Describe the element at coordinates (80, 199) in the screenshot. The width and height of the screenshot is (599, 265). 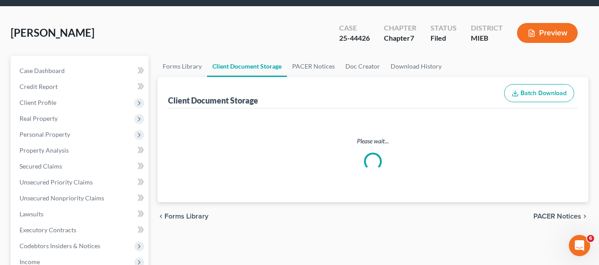
I see `a: Unsecured Nonpriority Claims` at that location.